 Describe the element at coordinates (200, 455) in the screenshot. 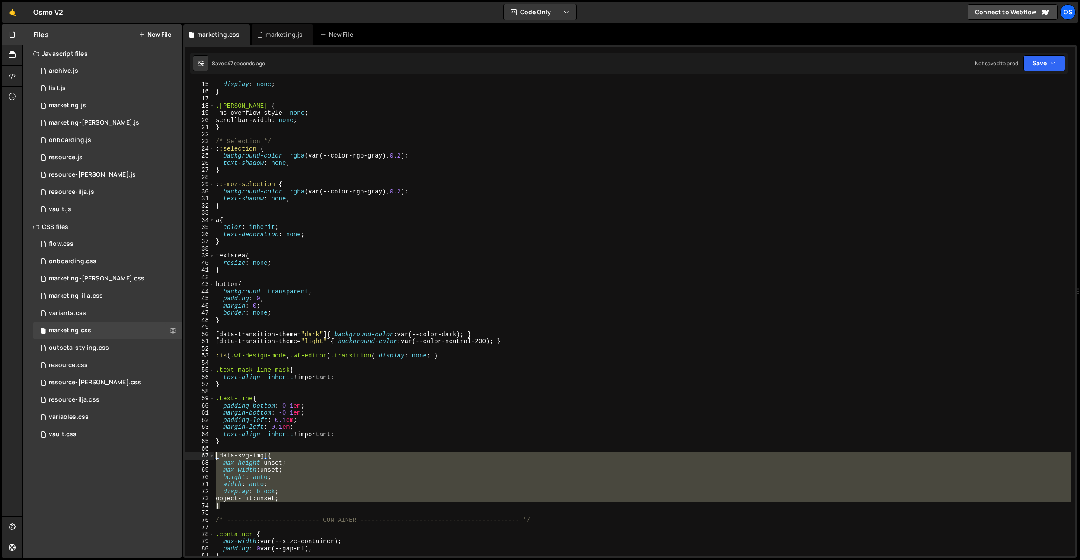

I see `div: 67` at that location.